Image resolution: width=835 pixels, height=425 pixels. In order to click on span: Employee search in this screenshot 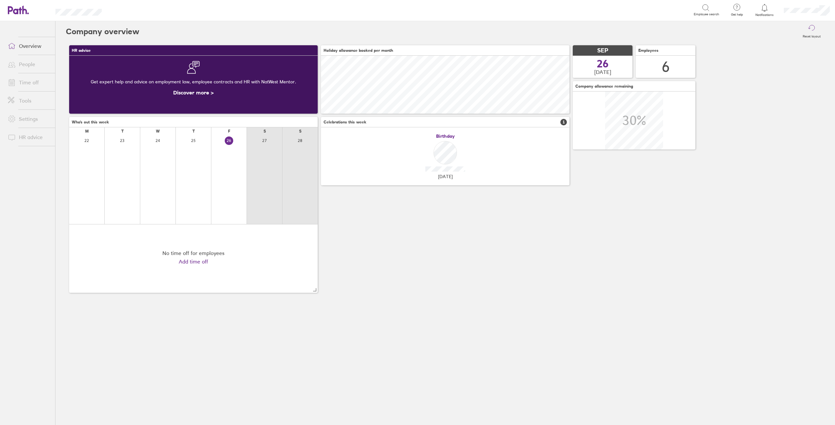, I will do `click(706, 14)`.